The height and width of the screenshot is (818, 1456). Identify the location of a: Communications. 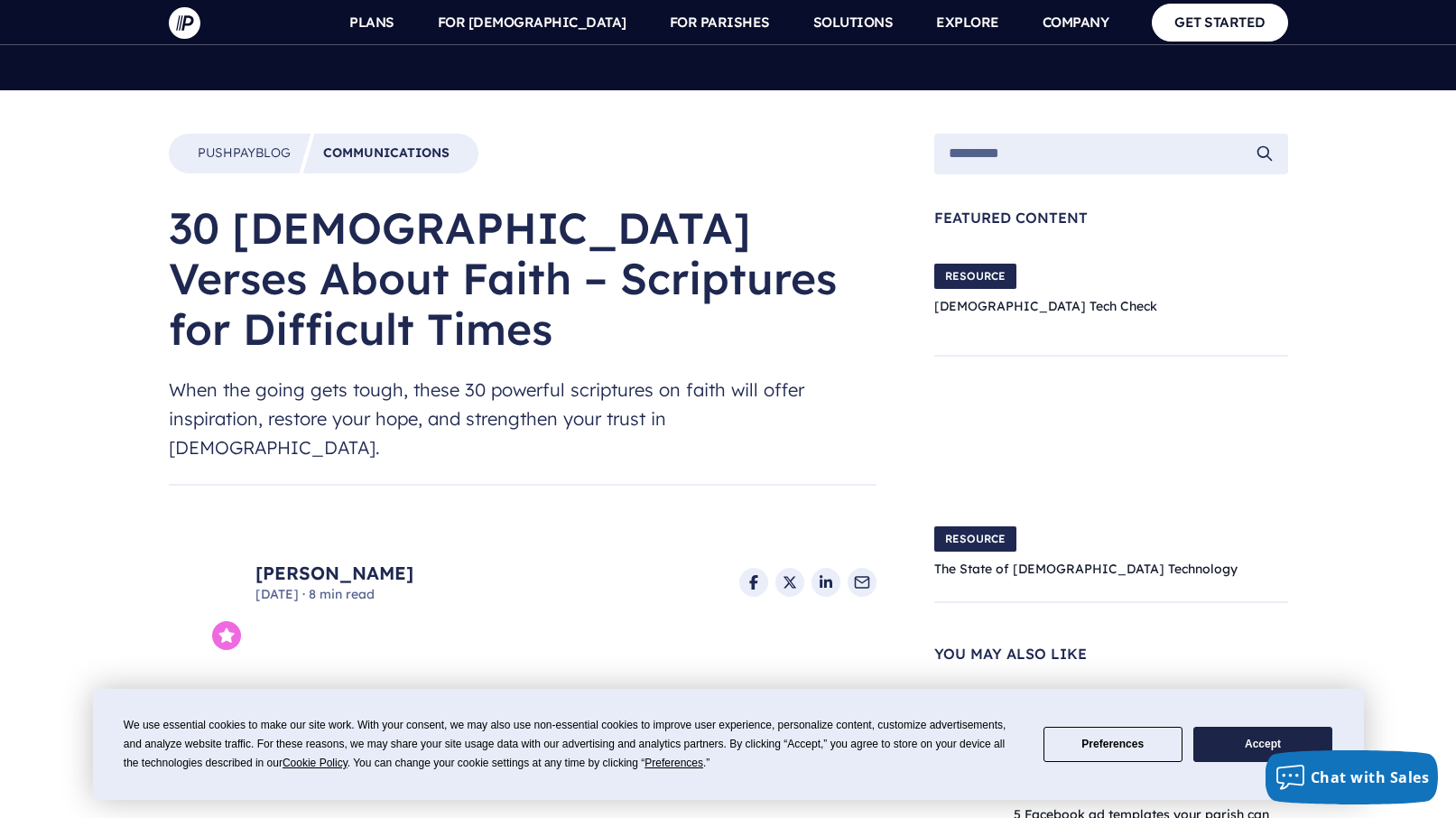
(386, 154).